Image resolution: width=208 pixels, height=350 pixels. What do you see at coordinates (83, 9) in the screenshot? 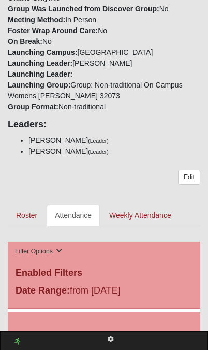
I see `strong: Group Was Launched from Discover Group:` at bounding box center [83, 9].